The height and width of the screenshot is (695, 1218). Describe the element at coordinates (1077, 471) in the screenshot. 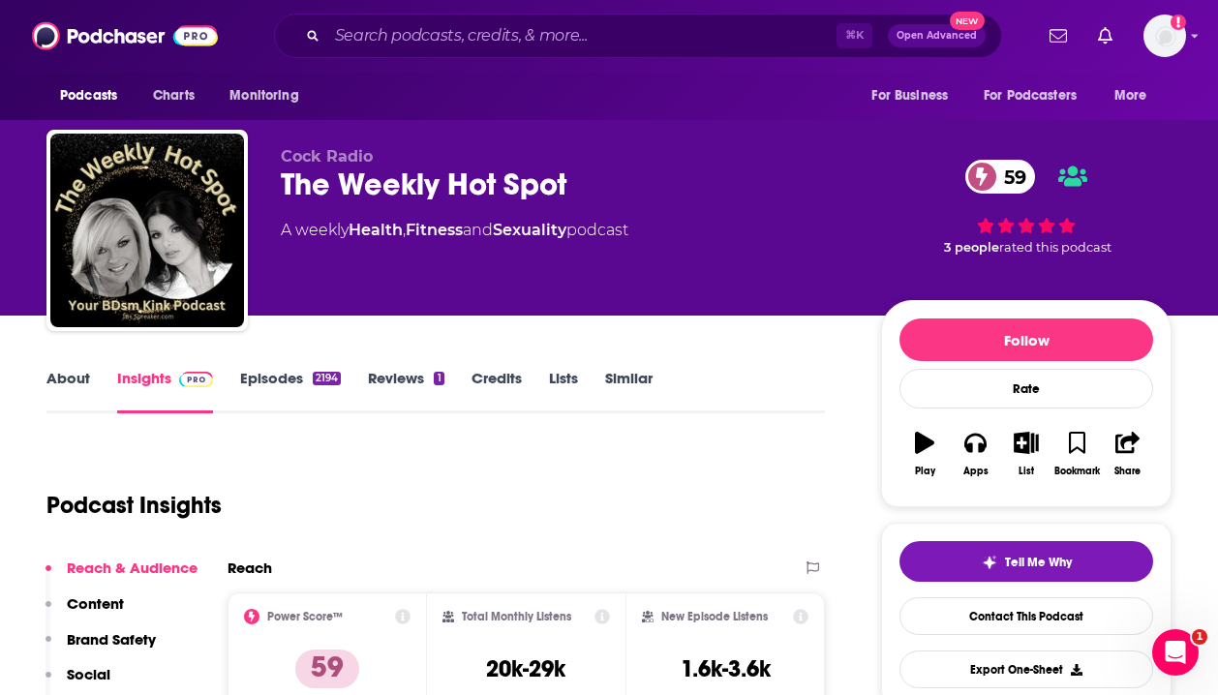

I see `div: Bookmark` at that location.